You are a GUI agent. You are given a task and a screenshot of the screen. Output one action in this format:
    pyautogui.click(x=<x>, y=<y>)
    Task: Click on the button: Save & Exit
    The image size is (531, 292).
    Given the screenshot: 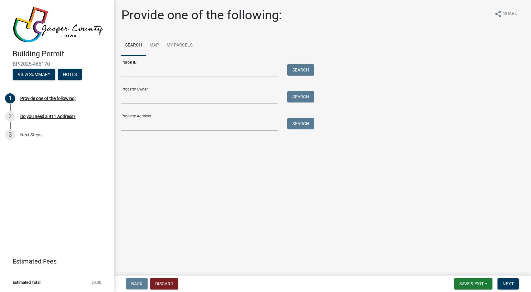 What is the action you would take?
    pyautogui.click(x=474, y=284)
    